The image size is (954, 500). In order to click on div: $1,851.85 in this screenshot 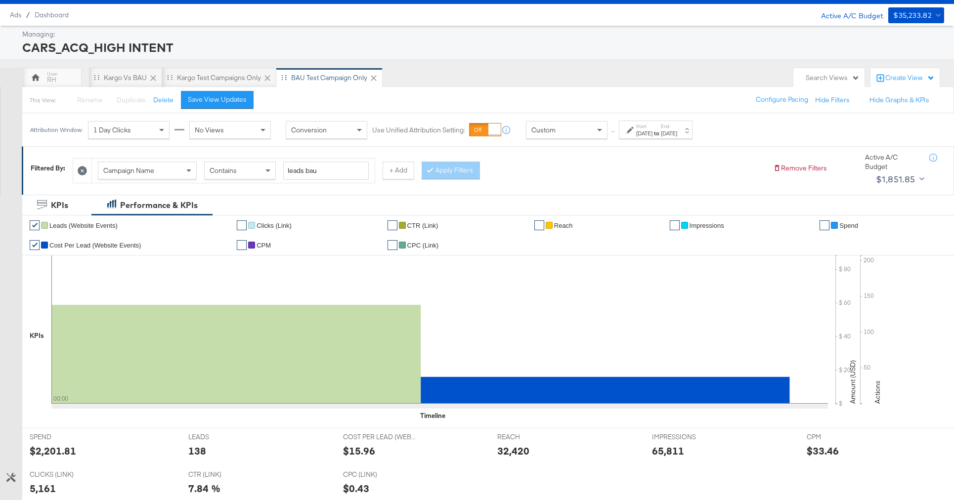, I will do `click(895, 179)`.